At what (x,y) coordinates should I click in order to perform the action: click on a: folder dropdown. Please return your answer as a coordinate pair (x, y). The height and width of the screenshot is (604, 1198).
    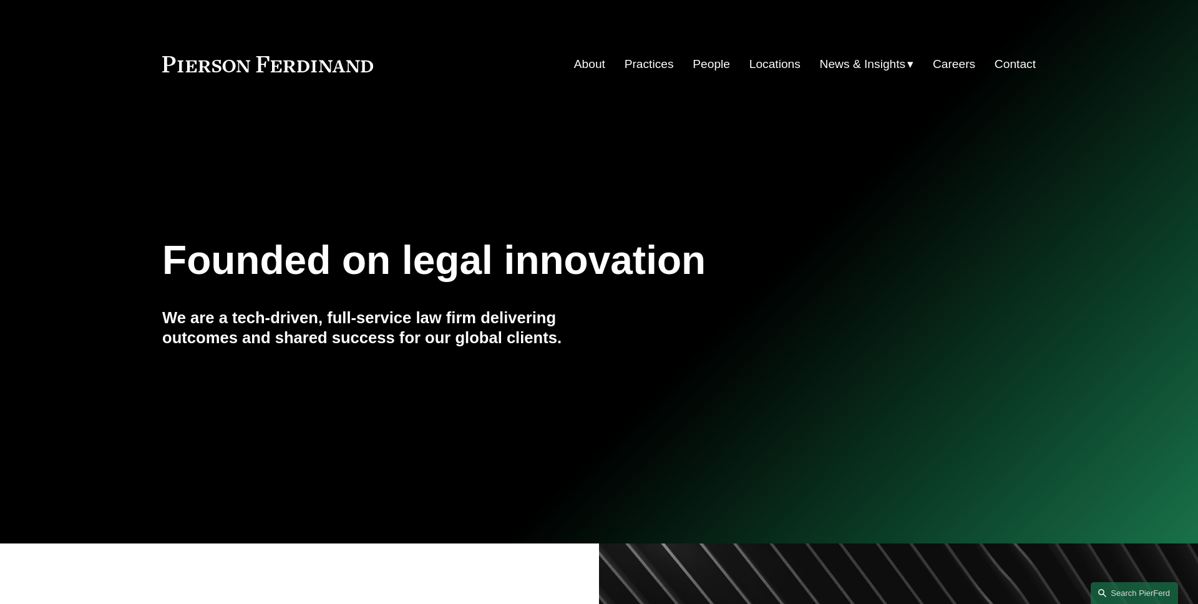
    Looking at the image, I should click on (867, 64).